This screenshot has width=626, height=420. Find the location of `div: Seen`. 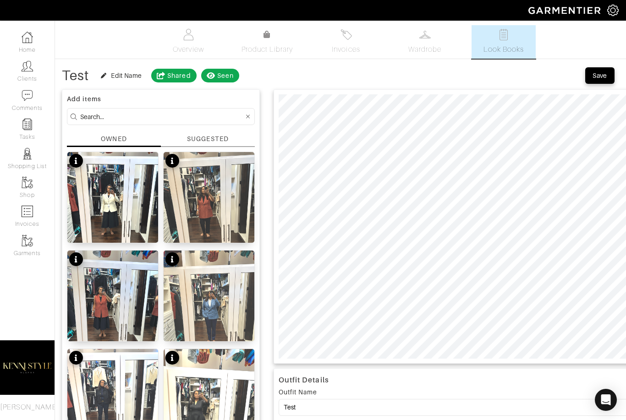

div: Seen is located at coordinates (226, 76).